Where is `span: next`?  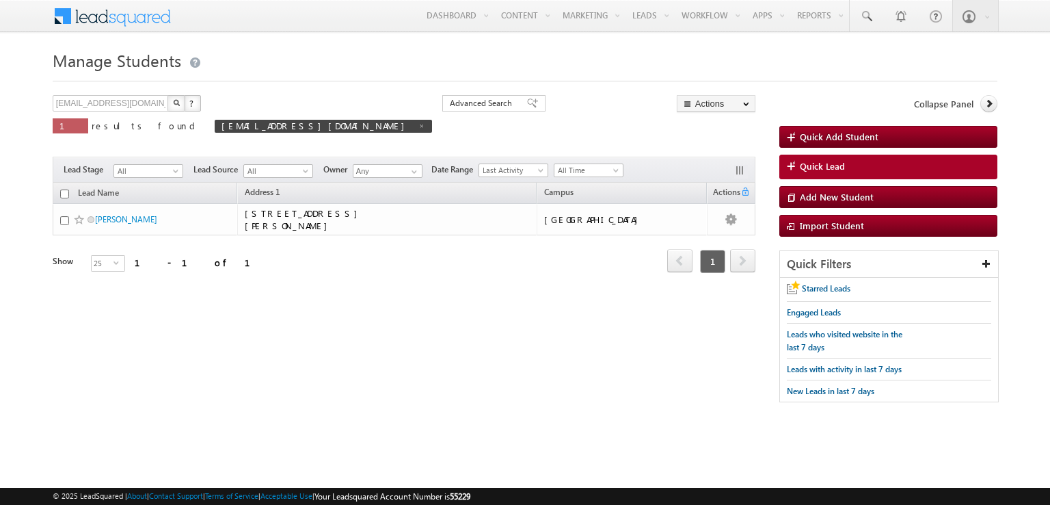 span: next is located at coordinates (743, 261).